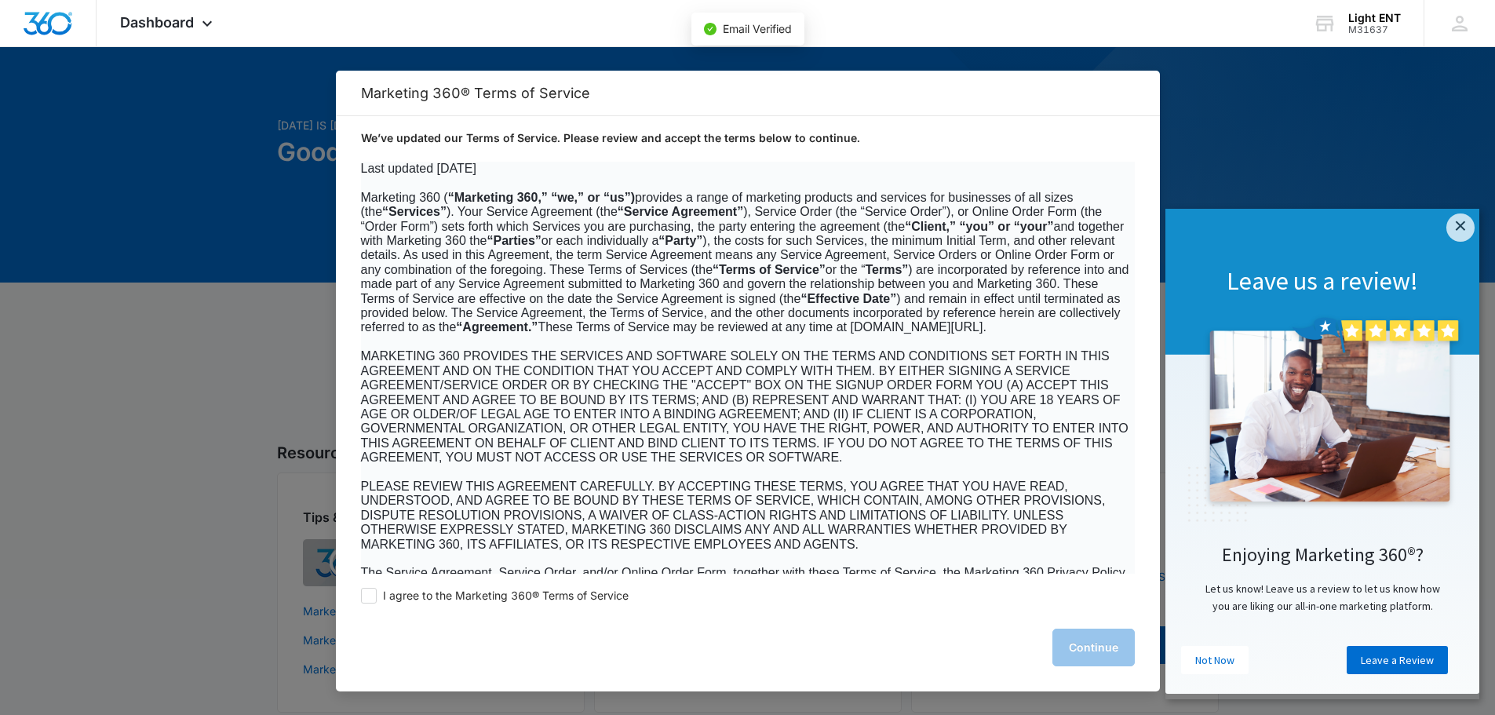 This screenshot has width=1495, height=715. Describe the element at coordinates (733, 515) in the screenshot. I see `span: PLEASE REVIEW THIS AGREEMENT CAREFULLY. BY ACCEPTING THESE TERMS, YOU AGREE THAT YOU HAVE READ, U...` at that location.